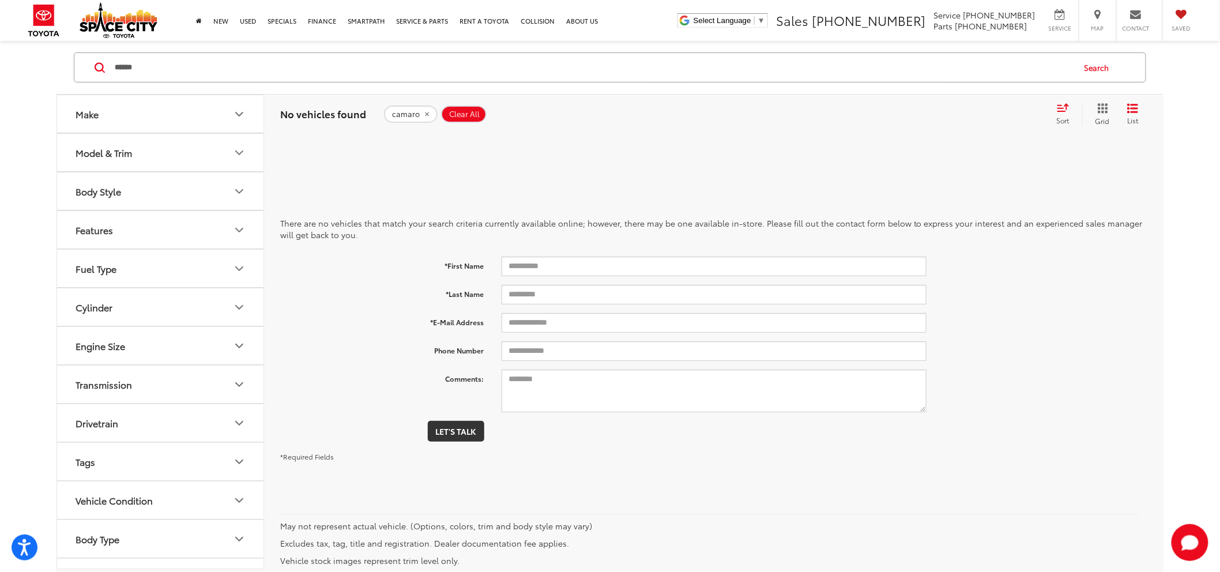 This screenshot has width=1220, height=572. I want to click on label: Comments:, so click(382, 376).